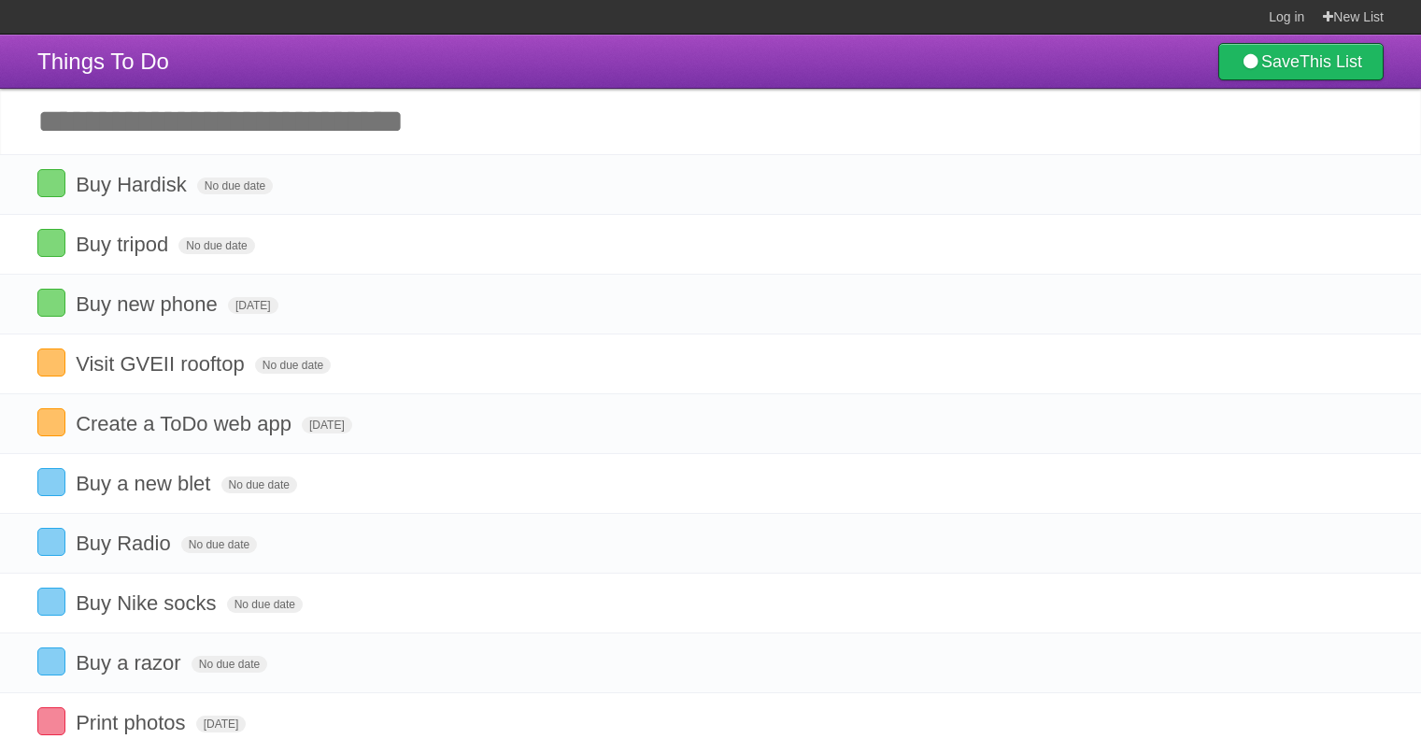 The image size is (1421, 739). Describe the element at coordinates (134, 184) in the screenshot. I see `span: Buy Hardisk` at that location.